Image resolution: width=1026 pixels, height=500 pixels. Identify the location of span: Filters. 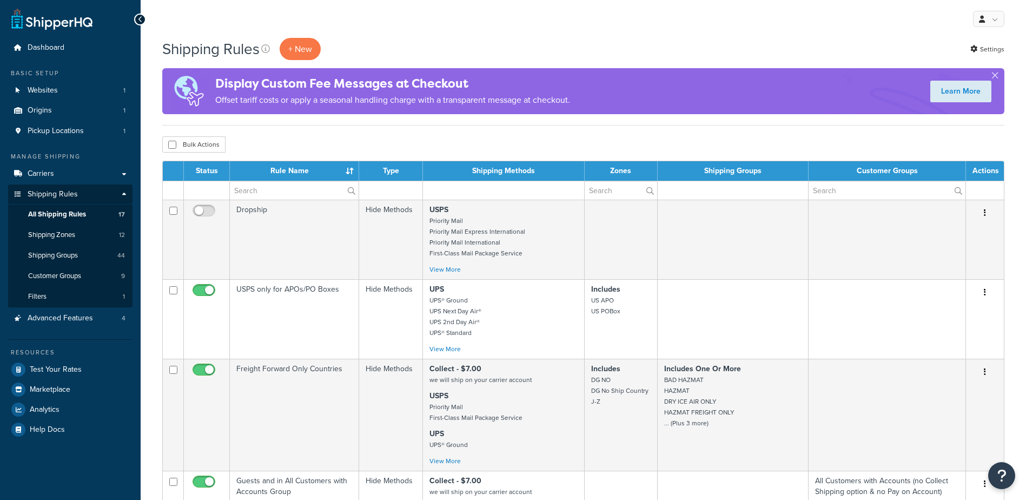
(37, 297).